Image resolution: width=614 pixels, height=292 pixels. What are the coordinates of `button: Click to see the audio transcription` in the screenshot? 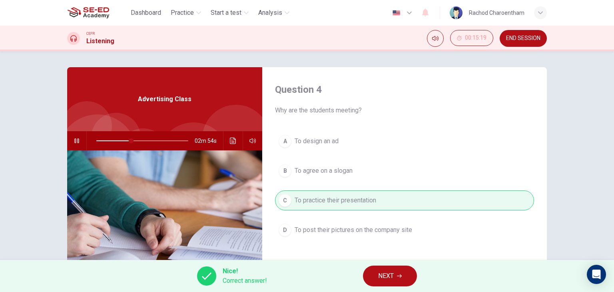 It's located at (233, 141).